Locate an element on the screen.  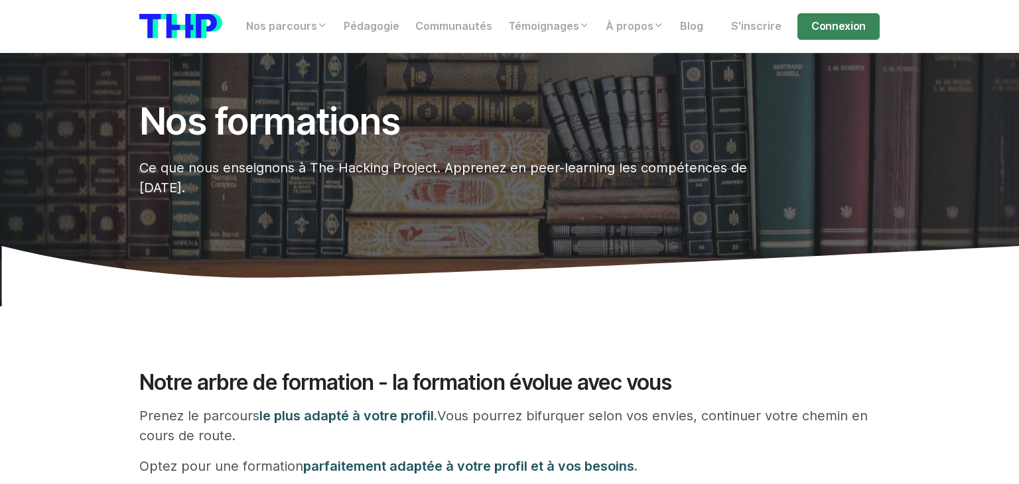
a: Témoignages is located at coordinates (549, 27).